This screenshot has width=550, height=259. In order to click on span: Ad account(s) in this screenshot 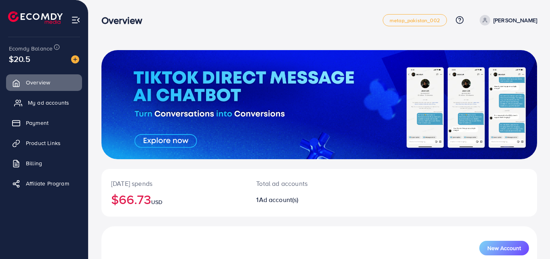, I will do `click(279, 200)`.